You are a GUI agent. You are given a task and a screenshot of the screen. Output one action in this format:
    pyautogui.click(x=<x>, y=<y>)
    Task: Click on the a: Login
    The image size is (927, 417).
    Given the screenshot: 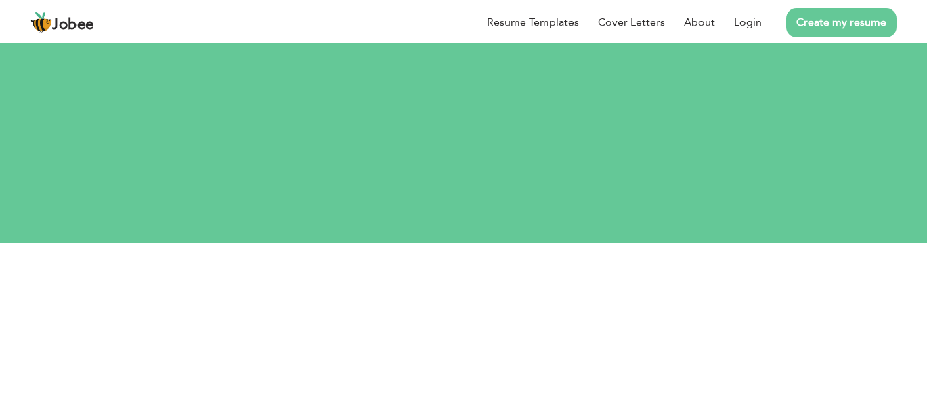 What is the action you would take?
    pyautogui.click(x=748, y=22)
    